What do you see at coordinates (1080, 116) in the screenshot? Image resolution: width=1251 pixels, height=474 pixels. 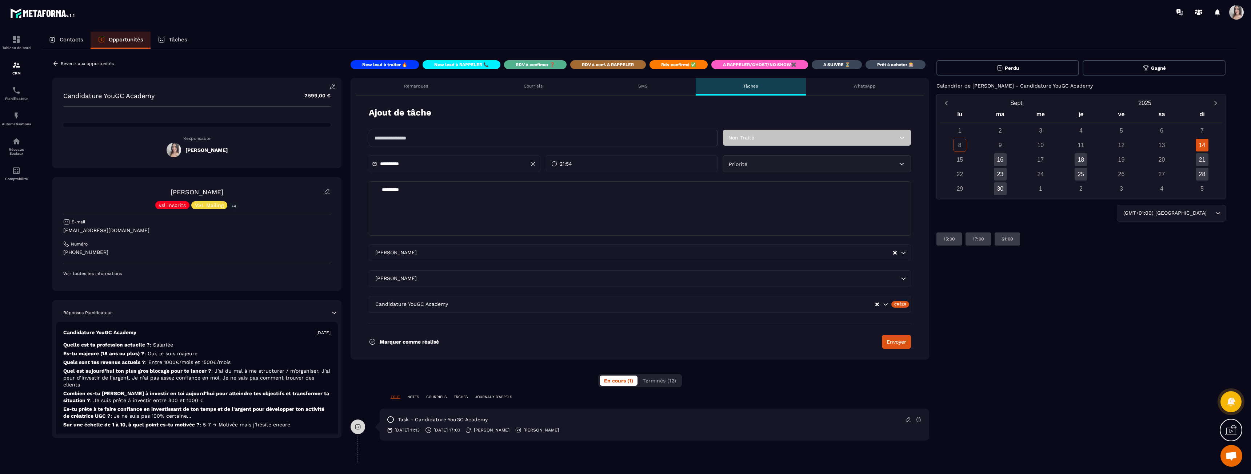 I see `div: je` at bounding box center [1080, 116].